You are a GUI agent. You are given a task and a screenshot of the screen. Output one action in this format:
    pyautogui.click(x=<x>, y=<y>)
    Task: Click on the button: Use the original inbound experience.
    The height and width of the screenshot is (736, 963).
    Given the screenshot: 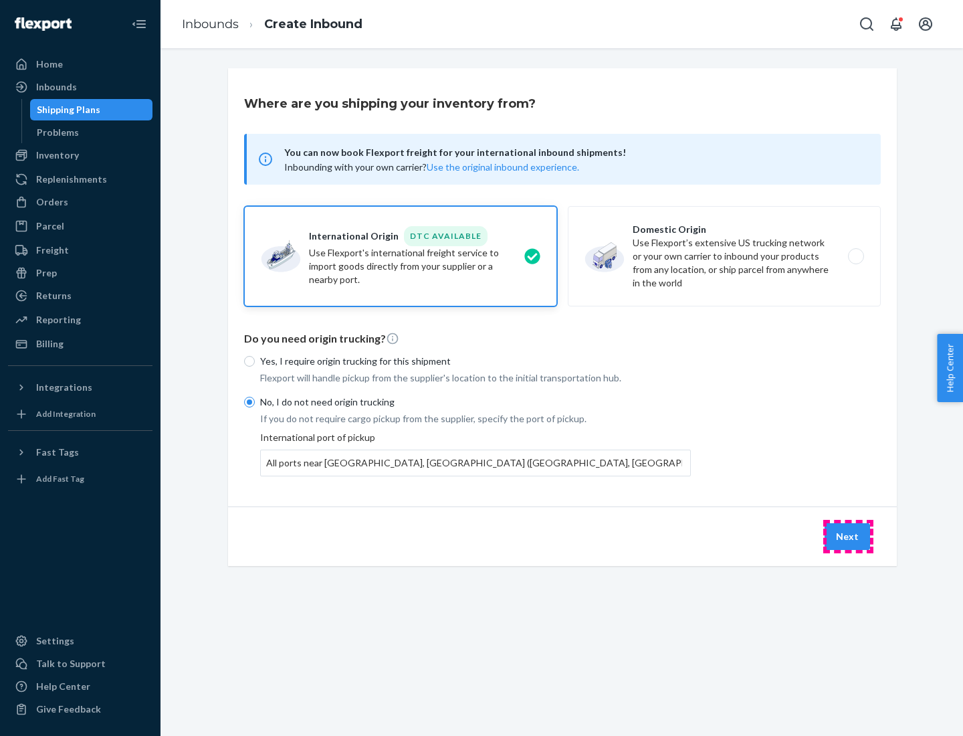 What is the action you would take?
    pyautogui.click(x=503, y=167)
    